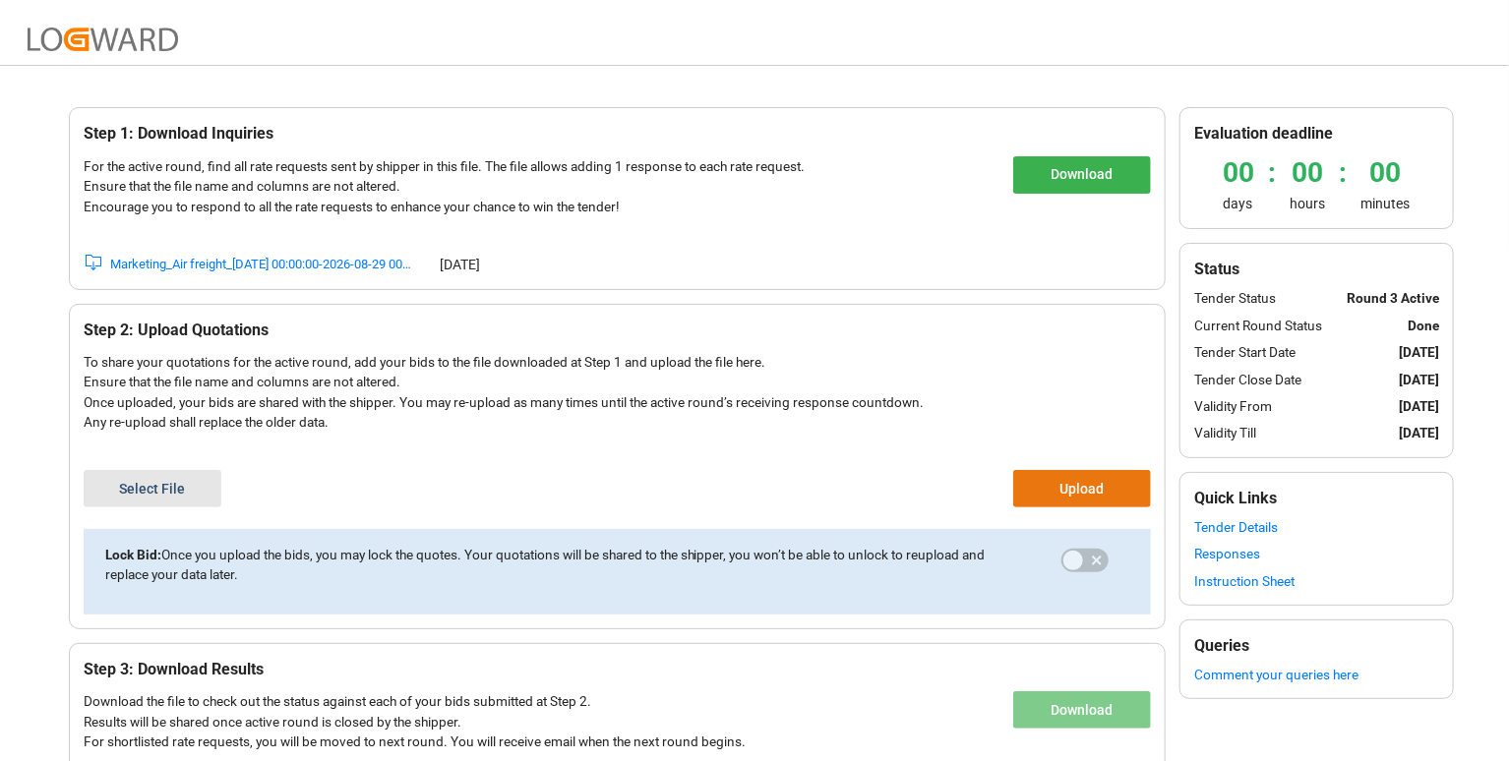 The image size is (1509, 761). What do you see at coordinates (1316, 646) in the screenshot?
I see `div: Queries` at bounding box center [1316, 646].